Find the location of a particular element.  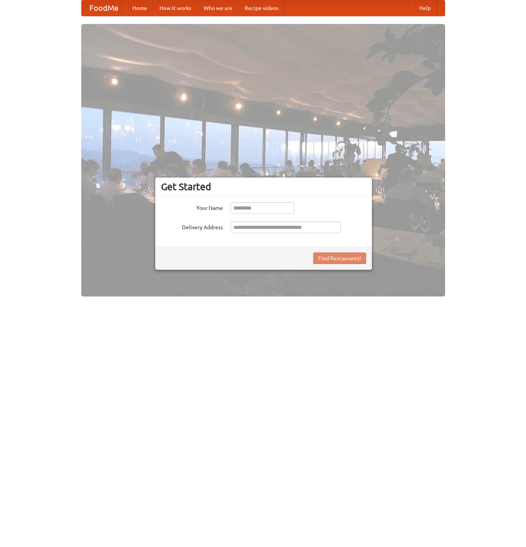

a: Who we are is located at coordinates (218, 8).